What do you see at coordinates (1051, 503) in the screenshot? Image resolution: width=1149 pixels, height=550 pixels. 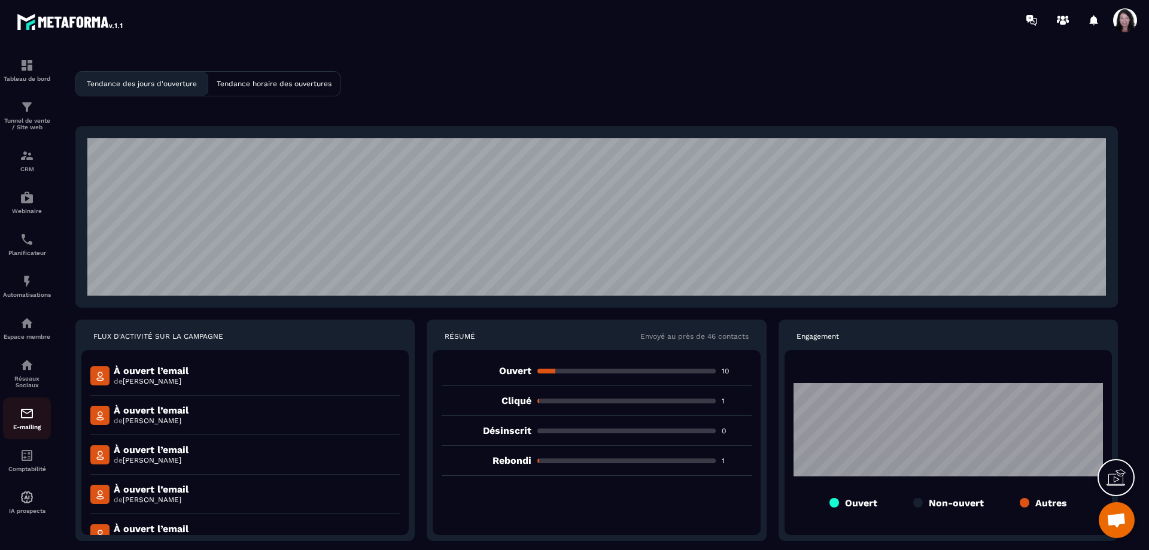 I see `p: Autres` at bounding box center [1051, 503].